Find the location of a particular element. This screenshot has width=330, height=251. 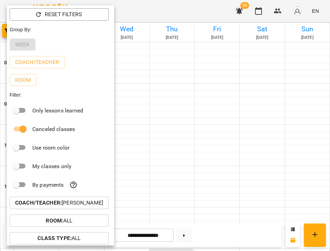

p: By payments is located at coordinates (48, 185).